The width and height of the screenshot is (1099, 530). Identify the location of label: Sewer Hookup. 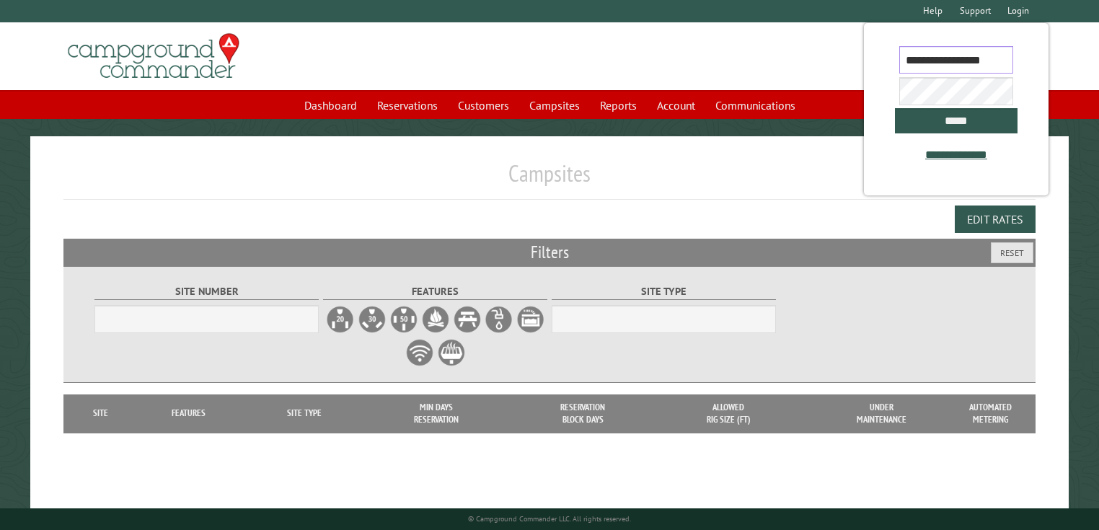
(531, 319).